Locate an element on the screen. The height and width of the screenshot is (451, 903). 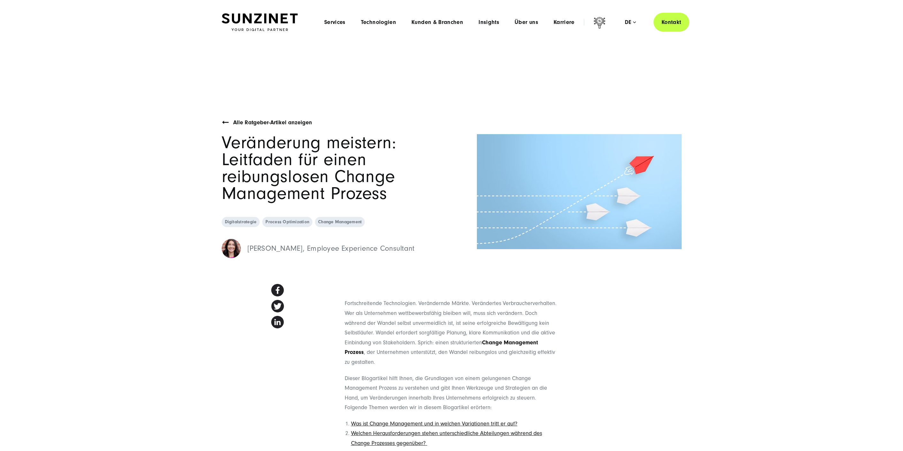
span: Services is located at coordinates (335, 22).